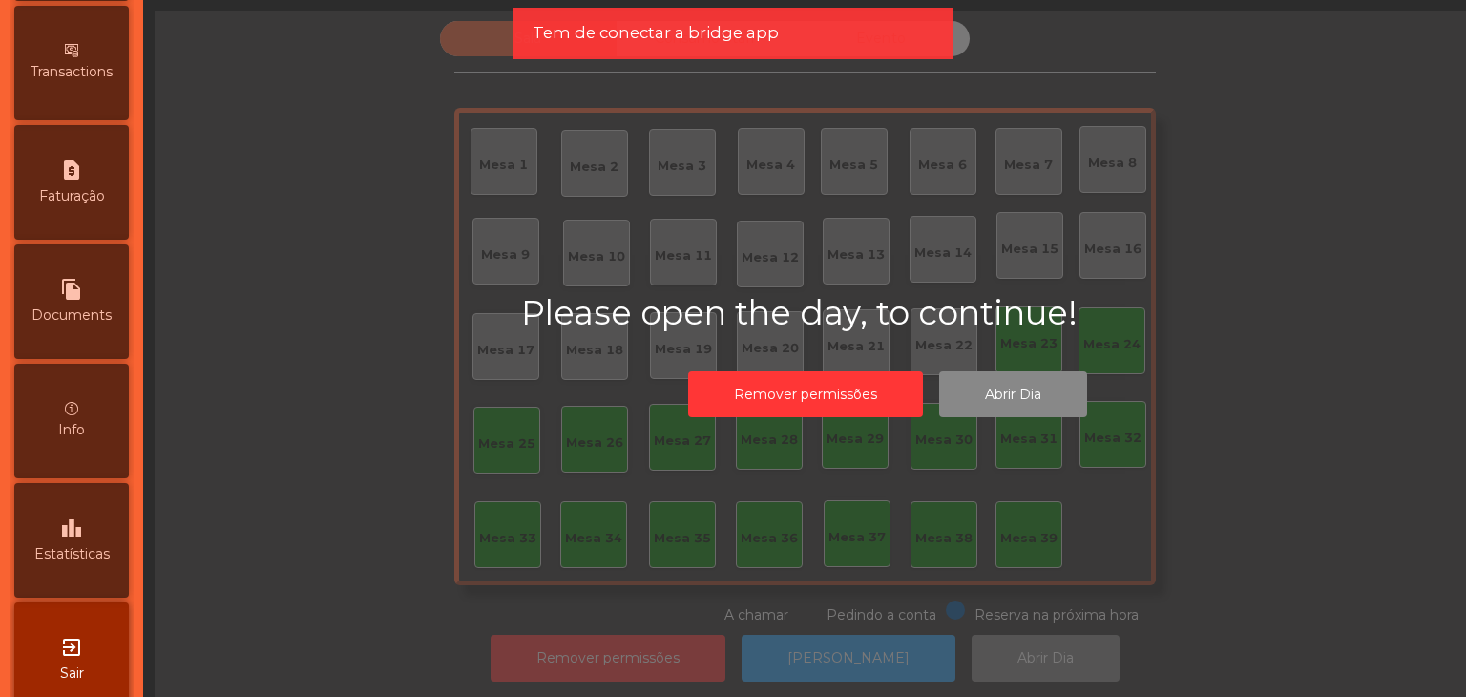 This screenshot has width=1466, height=697. What do you see at coordinates (806, 394) in the screenshot?
I see `button: Remover permissões` at bounding box center [806, 394].